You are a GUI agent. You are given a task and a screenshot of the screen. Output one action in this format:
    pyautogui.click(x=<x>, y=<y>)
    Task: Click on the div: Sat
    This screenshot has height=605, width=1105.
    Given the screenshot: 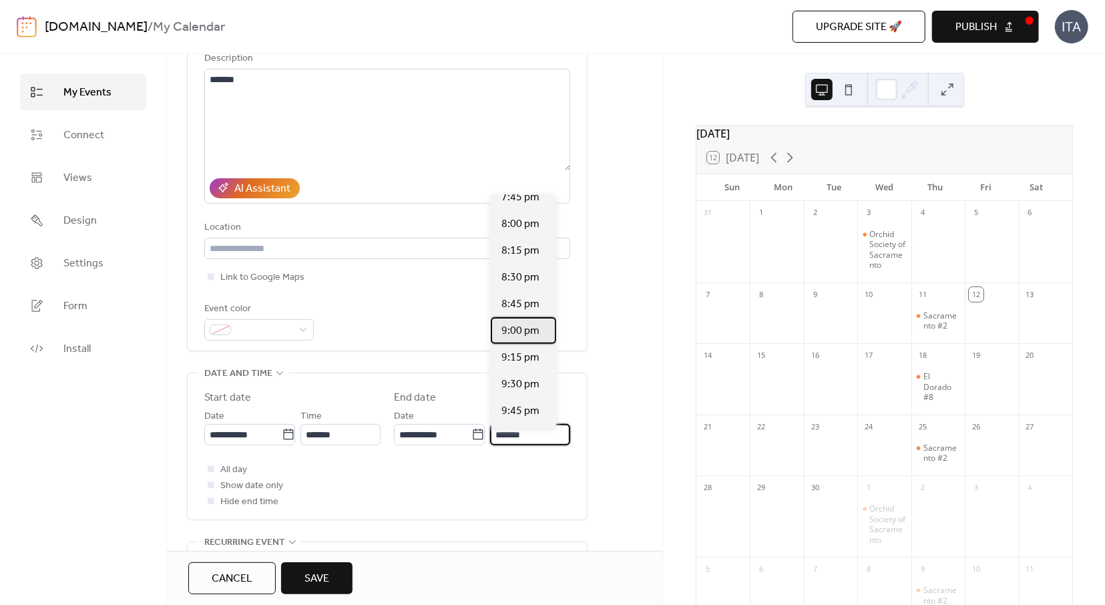 What is the action you would take?
    pyautogui.click(x=1036, y=188)
    